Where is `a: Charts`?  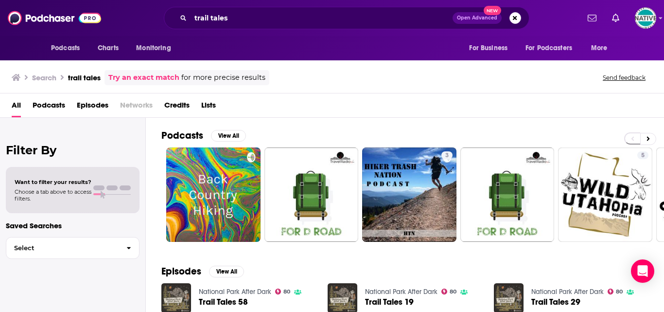 a: Charts is located at coordinates (108, 48).